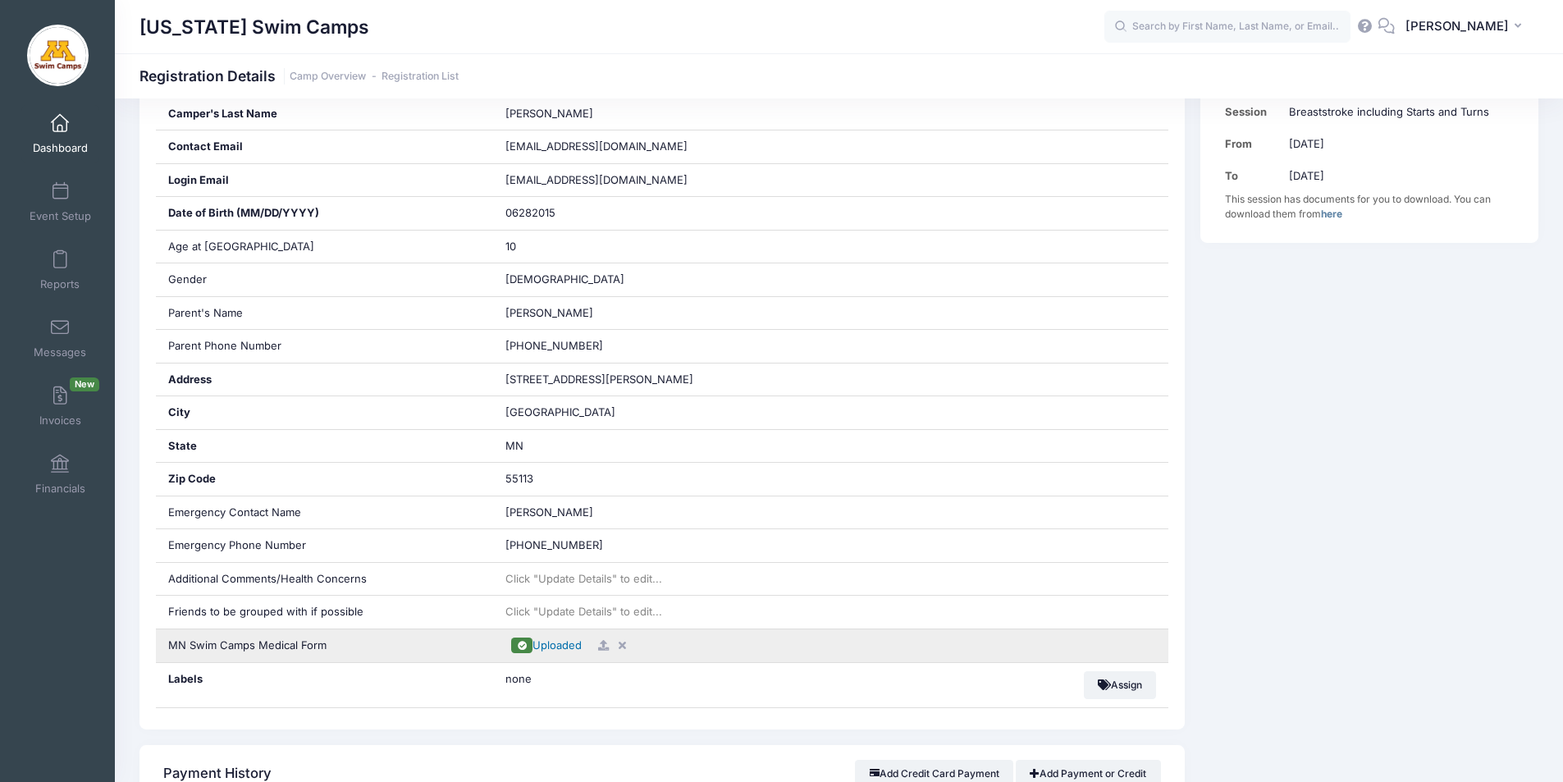  What do you see at coordinates (325, 612) in the screenshot?
I see `div: Friends to be grouped with if possible` at bounding box center [325, 612].